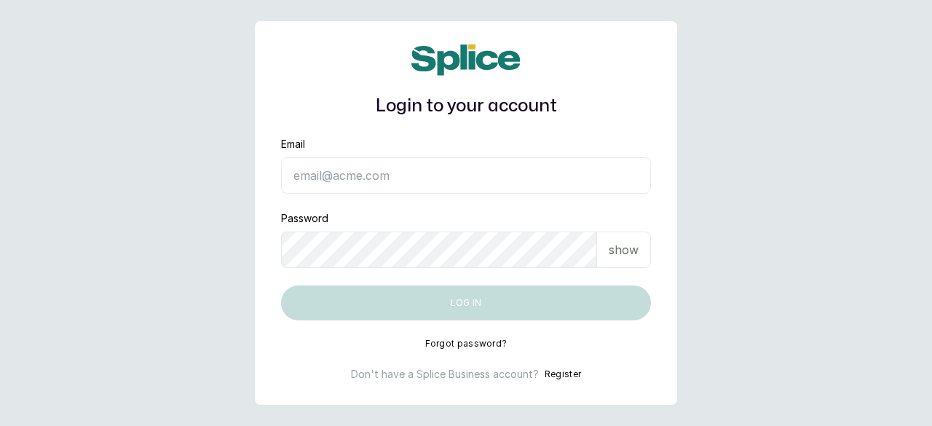 The height and width of the screenshot is (426, 932). Describe the element at coordinates (293, 144) in the screenshot. I see `label: Email` at that location.